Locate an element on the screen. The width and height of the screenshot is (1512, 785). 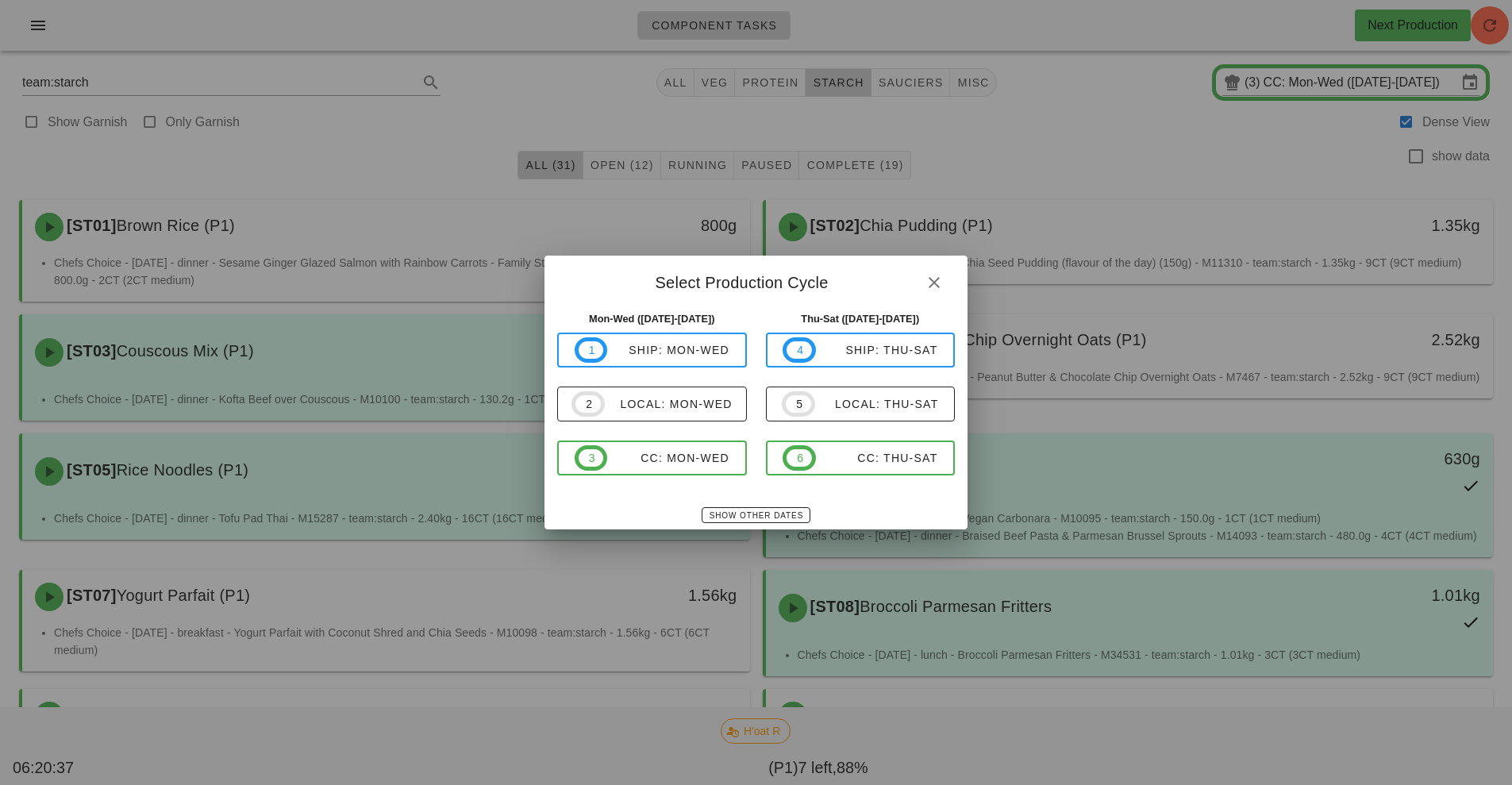
button: 4ship: Thu-Sat is located at coordinates (861, 350).